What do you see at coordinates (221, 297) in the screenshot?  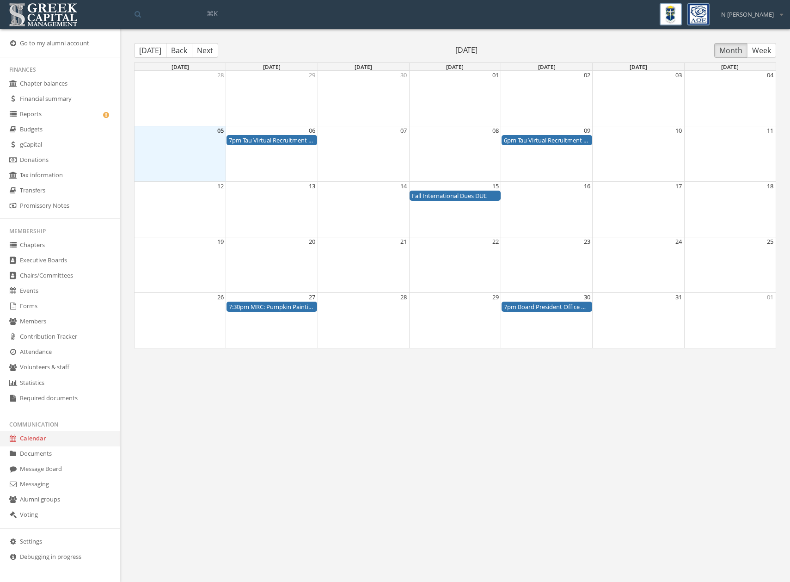 I see `button: 26` at bounding box center [221, 297].